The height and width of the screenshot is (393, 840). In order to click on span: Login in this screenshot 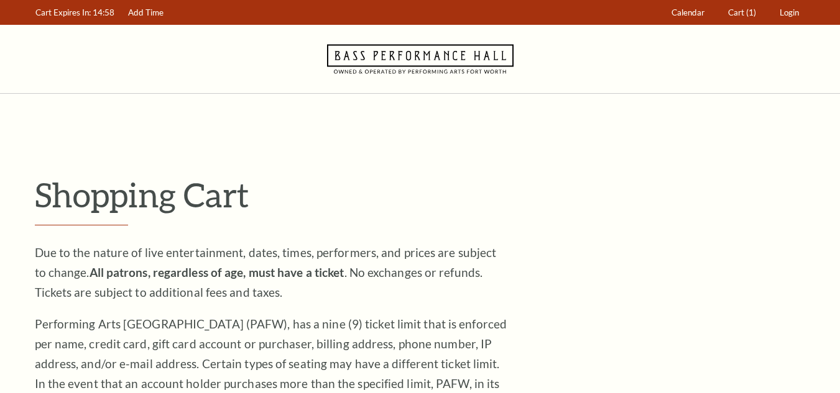, I will do `click(789, 12)`.